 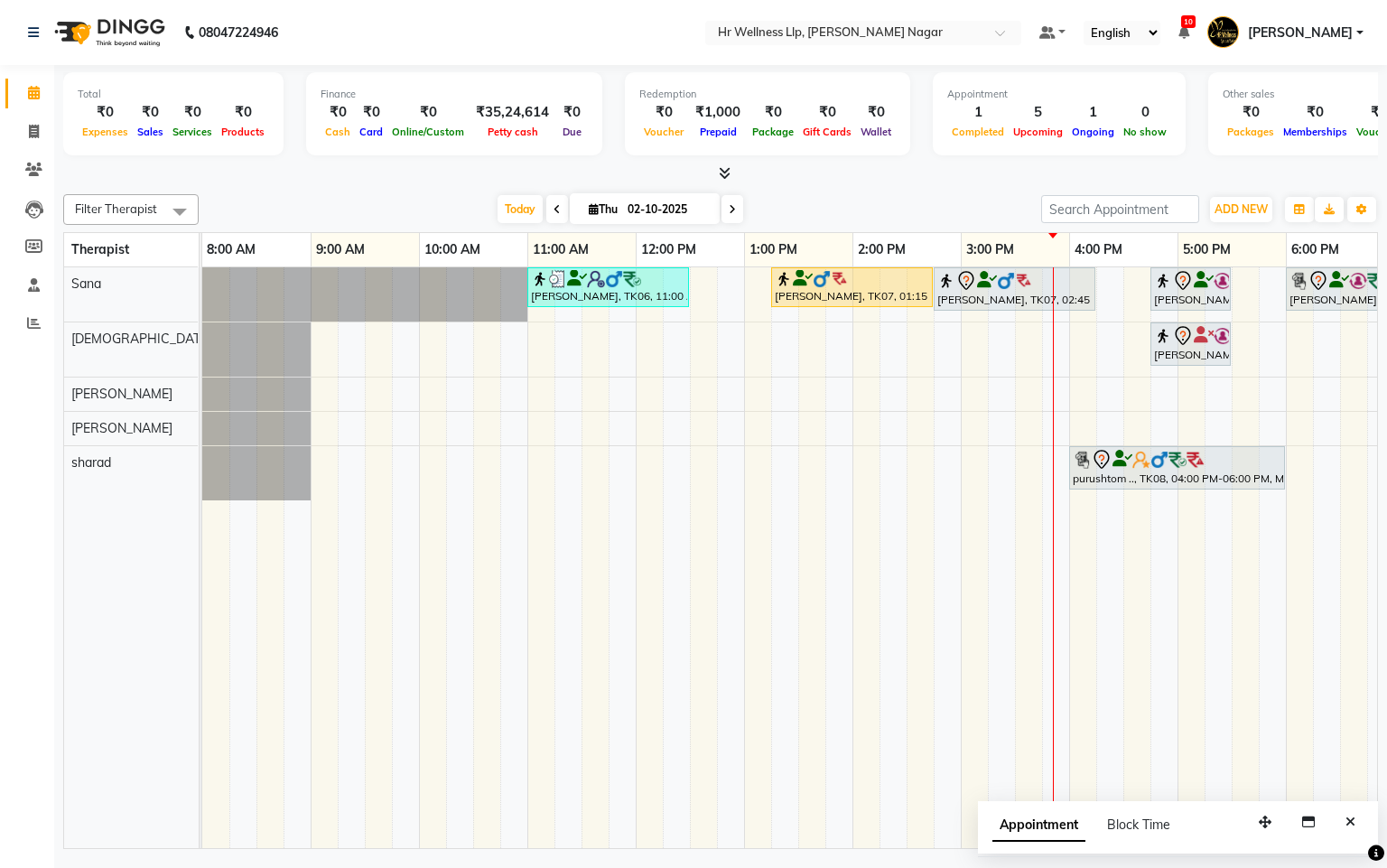 I want to click on span: Voucher, so click(x=664, y=132).